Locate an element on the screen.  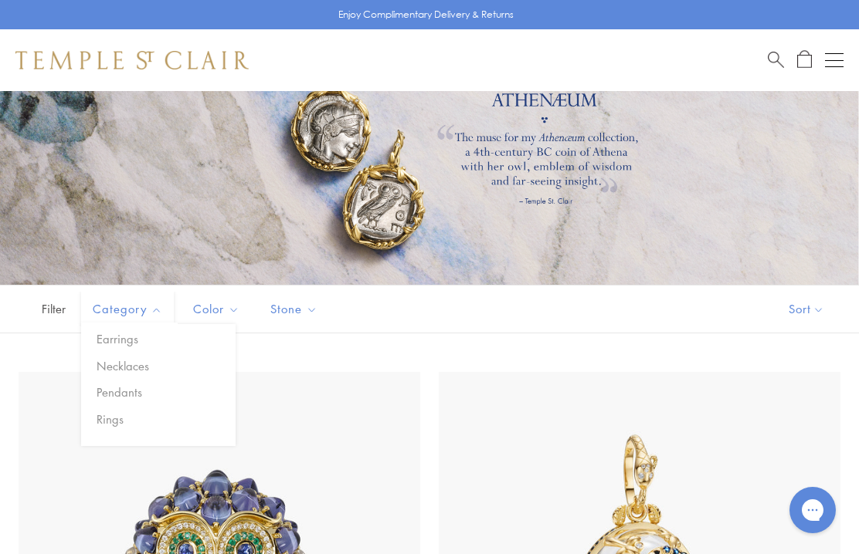
button: Category is located at coordinates (127, 309).